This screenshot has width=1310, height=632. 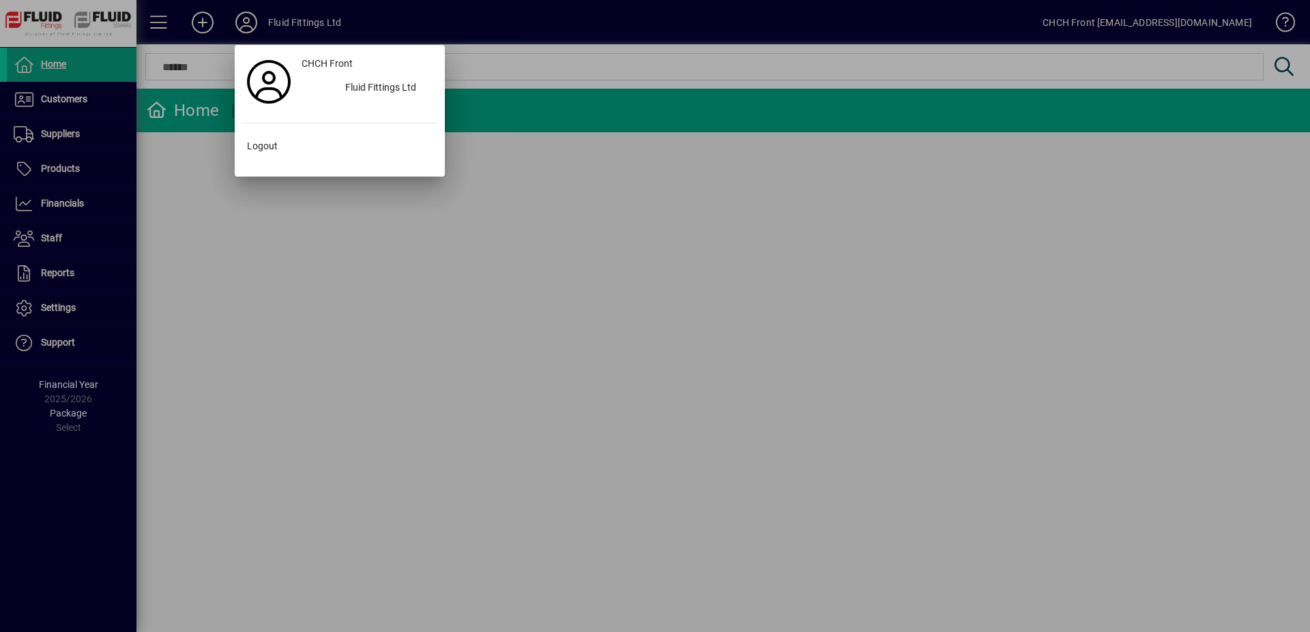 What do you see at coordinates (340, 147) in the screenshot?
I see `button: Logout` at bounding box center [340, 147].